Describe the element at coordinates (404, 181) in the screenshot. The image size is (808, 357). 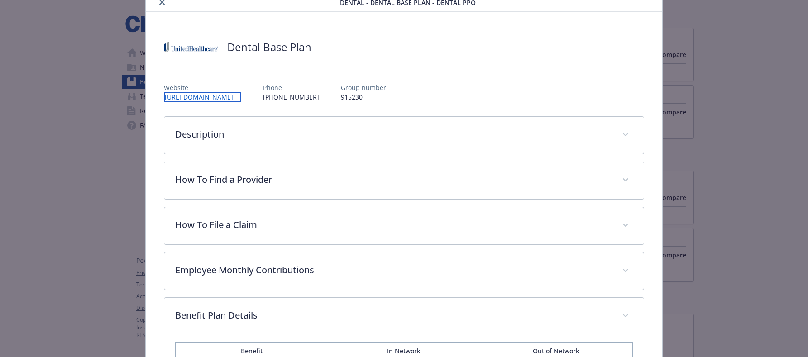
I see `div: How To Find a Provider` at that location.